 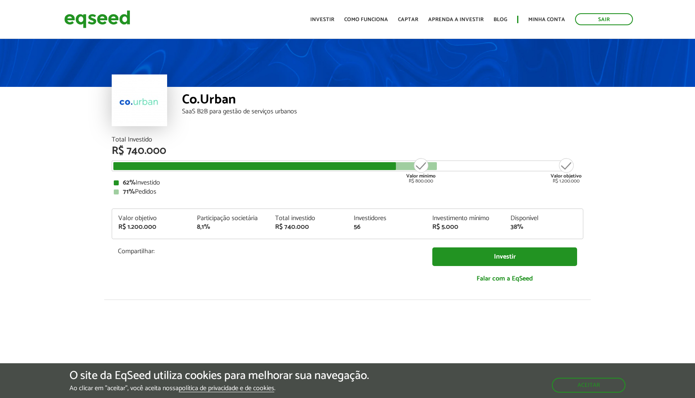 I want to click on div: Pedidos, so click(x=347, y=192).